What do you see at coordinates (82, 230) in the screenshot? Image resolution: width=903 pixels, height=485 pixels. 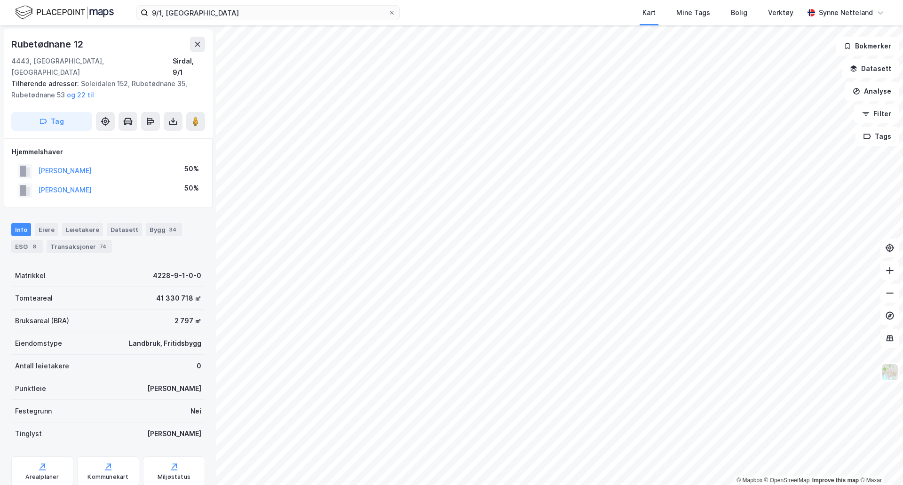 I see `div: Leietakere` at bounding box center [82, 230].